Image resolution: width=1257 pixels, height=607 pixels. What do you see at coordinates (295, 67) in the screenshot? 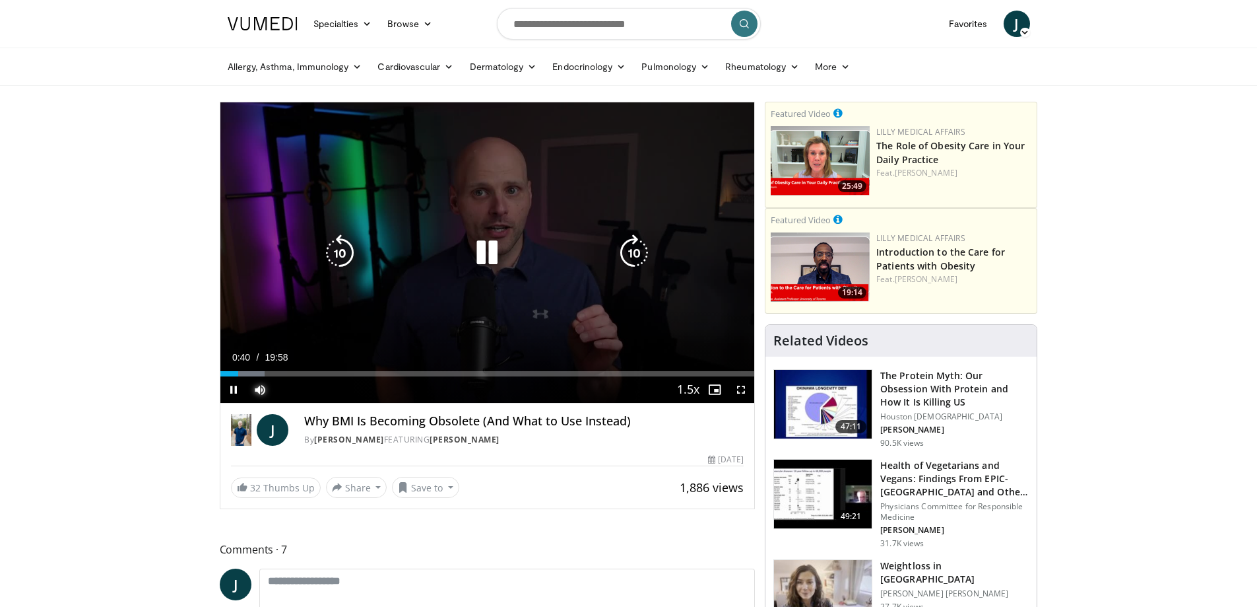
I see `a: Allergy, Asthma, Immunology` at bounding box center [295, 67].